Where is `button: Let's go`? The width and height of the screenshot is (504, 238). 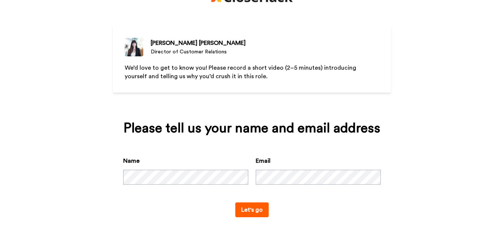 button: Let's go is located at coordinates (252, 210).